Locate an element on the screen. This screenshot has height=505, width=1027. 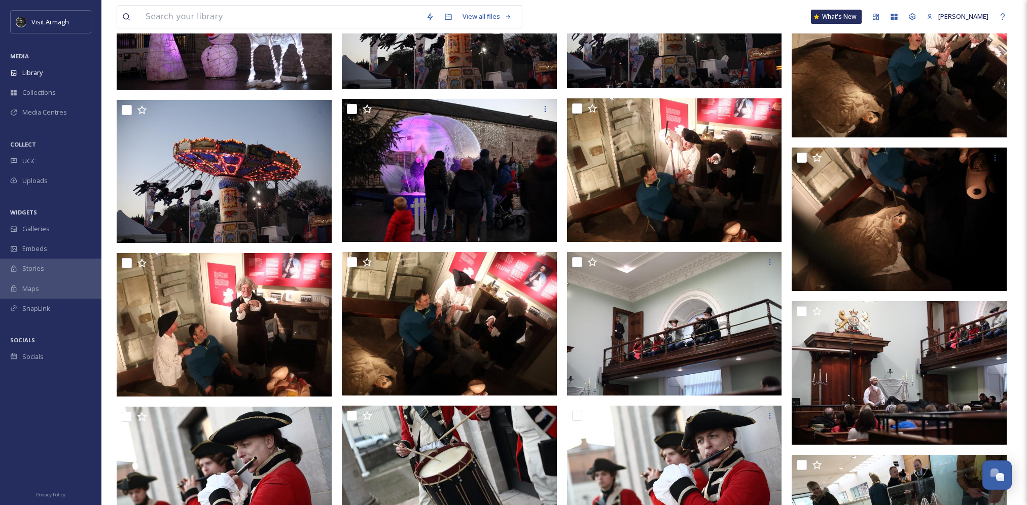
span: MEDIA is located at coordinates (19, 56).